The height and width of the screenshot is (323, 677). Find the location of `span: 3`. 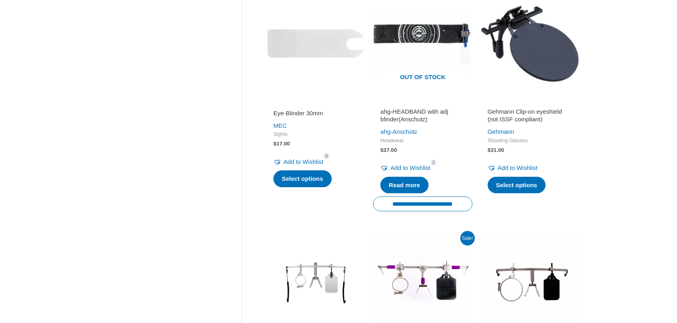

span: 3 is located at coordinates (327, 156).